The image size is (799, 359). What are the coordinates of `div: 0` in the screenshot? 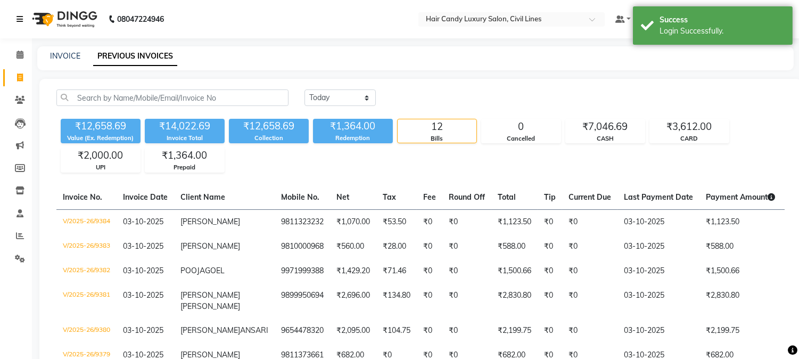 It's located at (521, 127).